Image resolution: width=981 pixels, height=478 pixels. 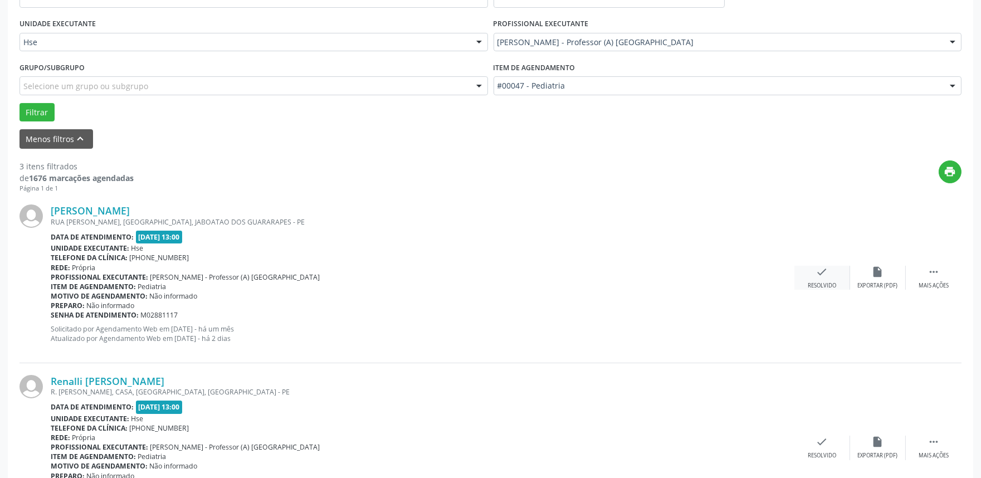 What do you see at coordinates (76, 166) in the screenshot?
I see `div: 3 itens filtrados` at bounding box center [76, 166].